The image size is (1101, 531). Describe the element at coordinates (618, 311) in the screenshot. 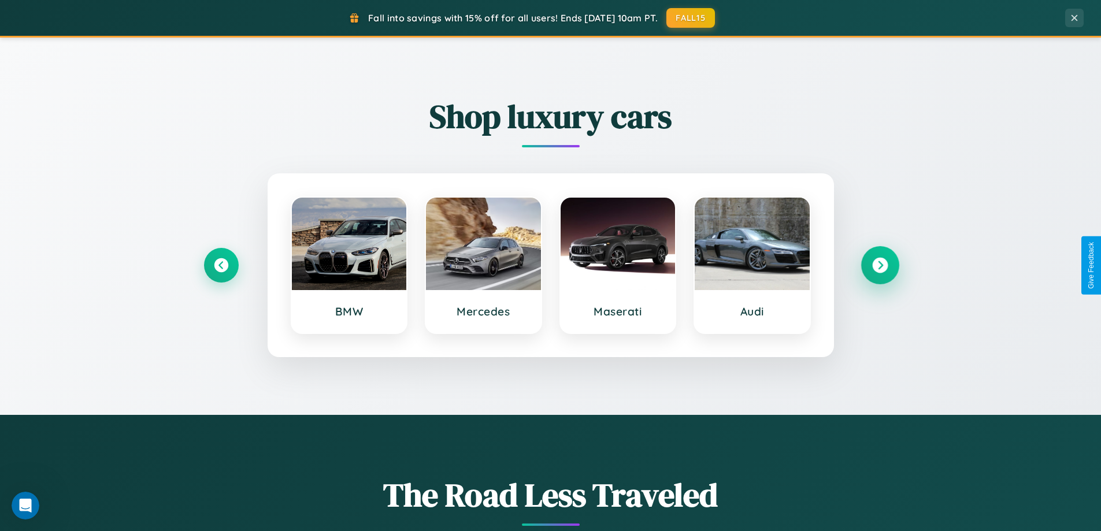

I see `h3: Maserati` at that location.